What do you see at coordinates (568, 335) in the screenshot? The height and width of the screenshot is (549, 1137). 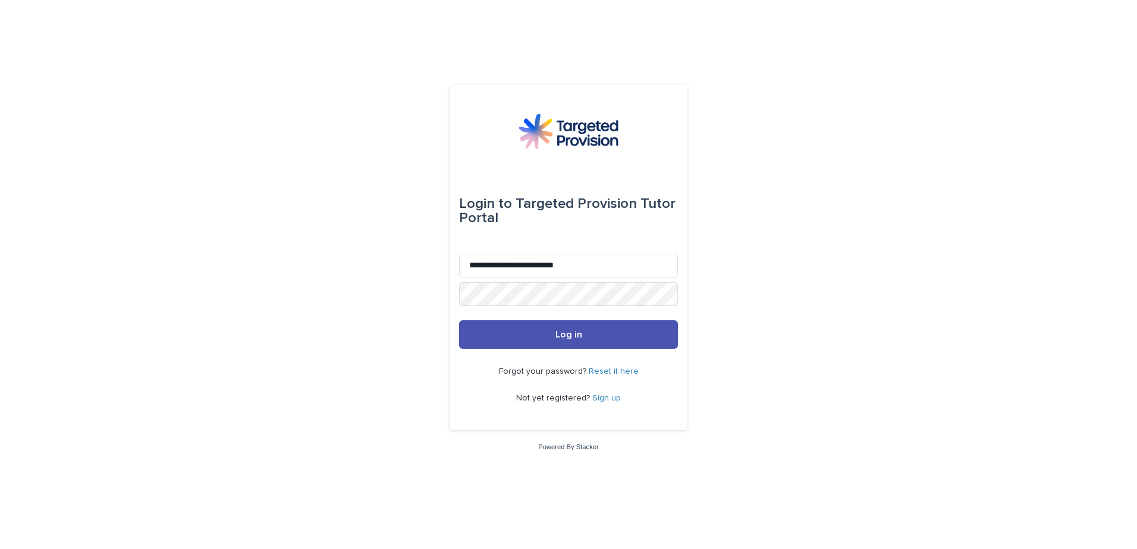 I see `button: Log in` at bounding box center [568, 335].